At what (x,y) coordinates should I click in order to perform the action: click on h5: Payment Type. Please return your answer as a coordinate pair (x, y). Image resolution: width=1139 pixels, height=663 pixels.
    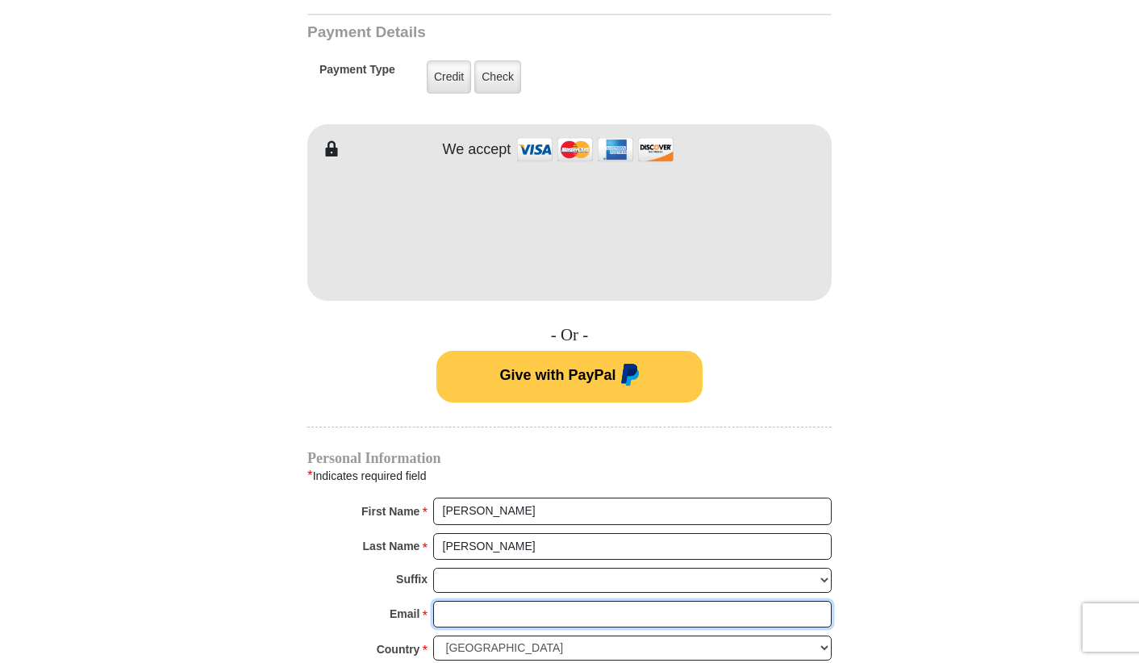
    Looking at the image, I should click on (357, 73).